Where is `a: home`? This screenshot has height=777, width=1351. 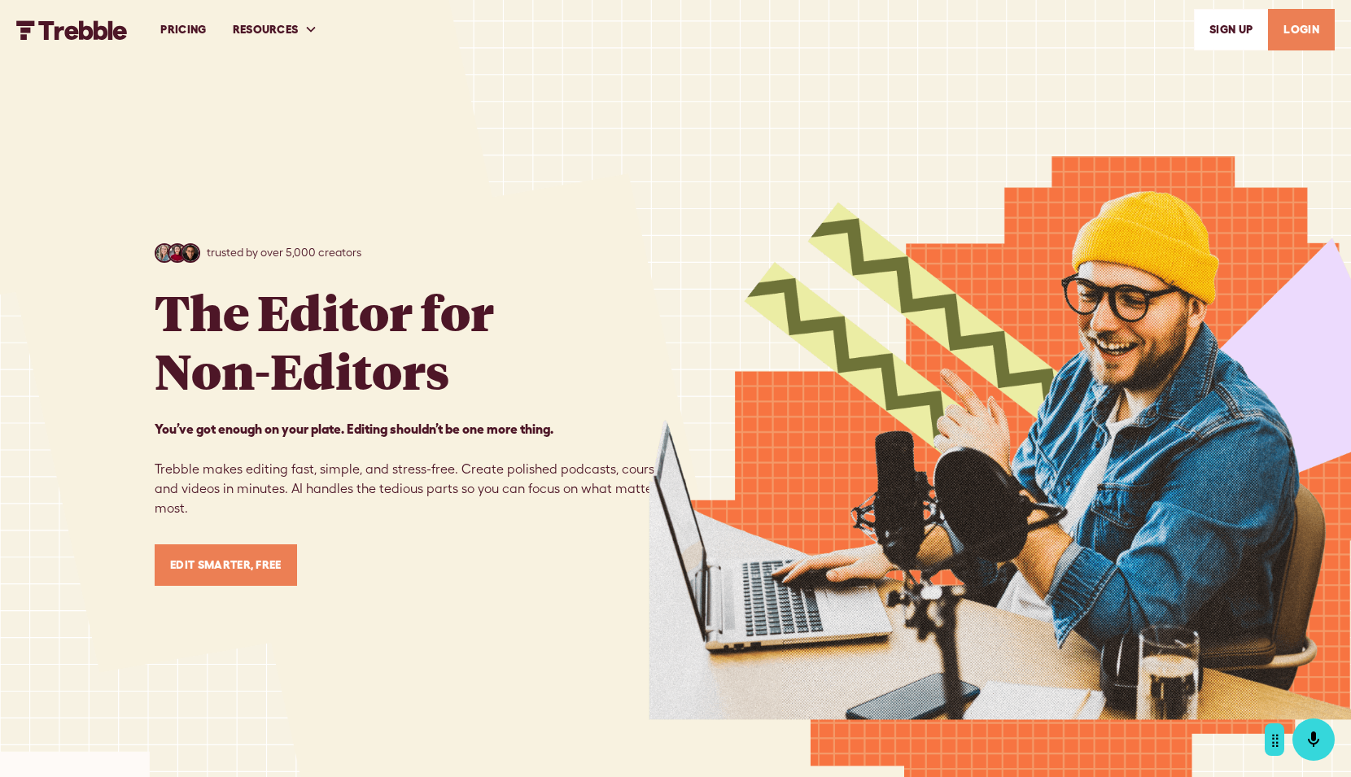
a: home is located at coordinates (72, 28).